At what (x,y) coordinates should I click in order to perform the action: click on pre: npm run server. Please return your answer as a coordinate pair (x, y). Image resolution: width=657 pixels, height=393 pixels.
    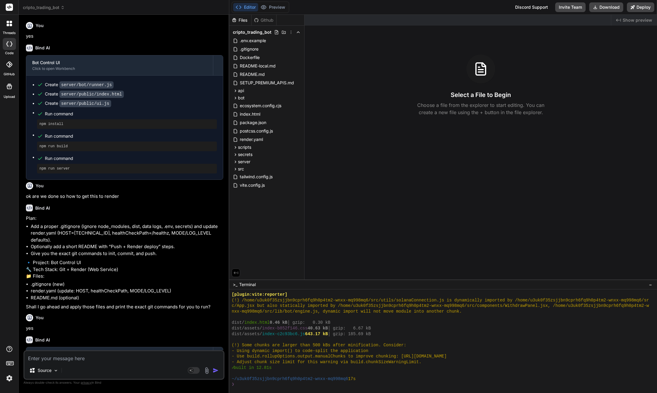
    Looking at the image, I should click on (127, 169).